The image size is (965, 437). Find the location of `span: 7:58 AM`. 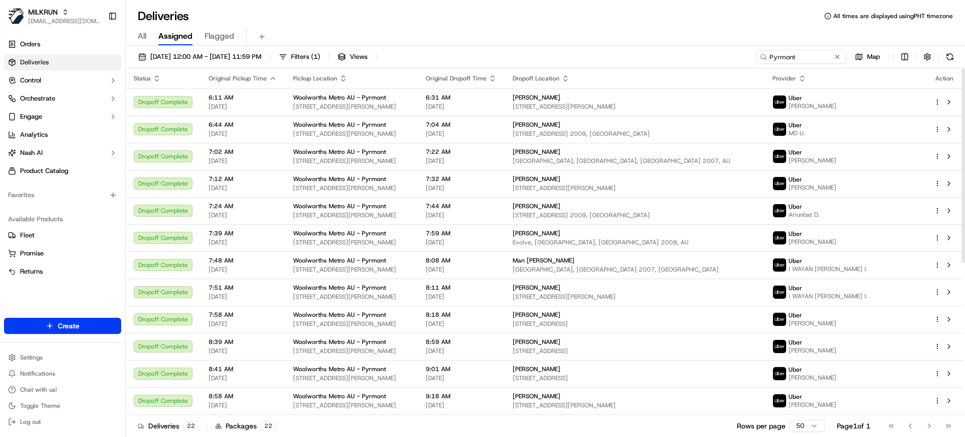

span: 7:58 AM is located at coordinates (243, 315).